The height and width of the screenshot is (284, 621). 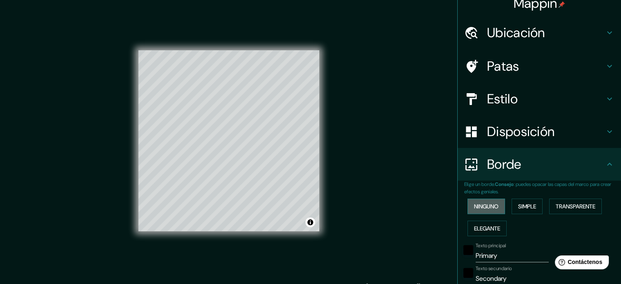 What do you see at coordinates (502, 99) in the screenshot?
I see `font: Estilo` at bounding box center [502, 99].